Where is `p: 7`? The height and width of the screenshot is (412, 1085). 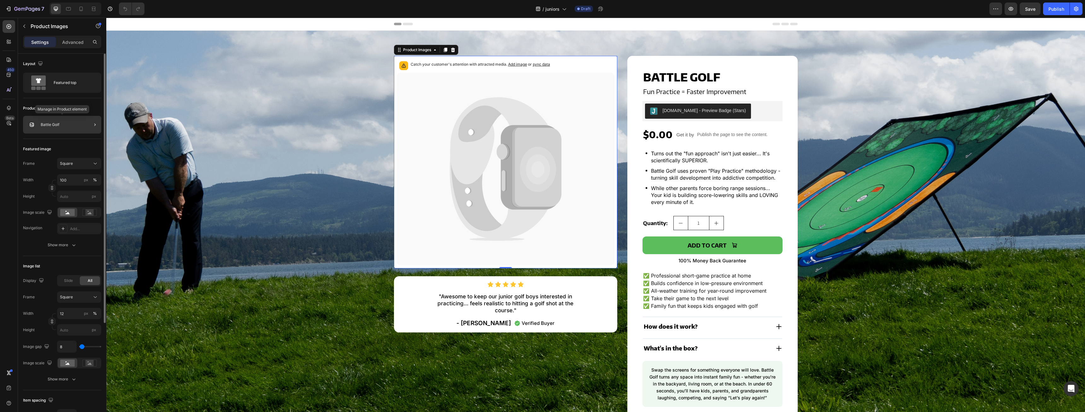
p: 7 is located at coordinates (43, 9).